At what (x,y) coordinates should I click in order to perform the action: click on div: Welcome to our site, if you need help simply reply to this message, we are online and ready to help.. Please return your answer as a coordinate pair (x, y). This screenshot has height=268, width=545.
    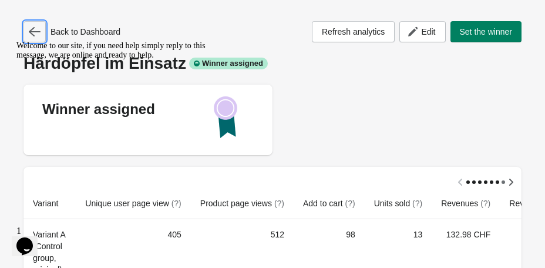
    Looking at the image, I should click on (110, 14).